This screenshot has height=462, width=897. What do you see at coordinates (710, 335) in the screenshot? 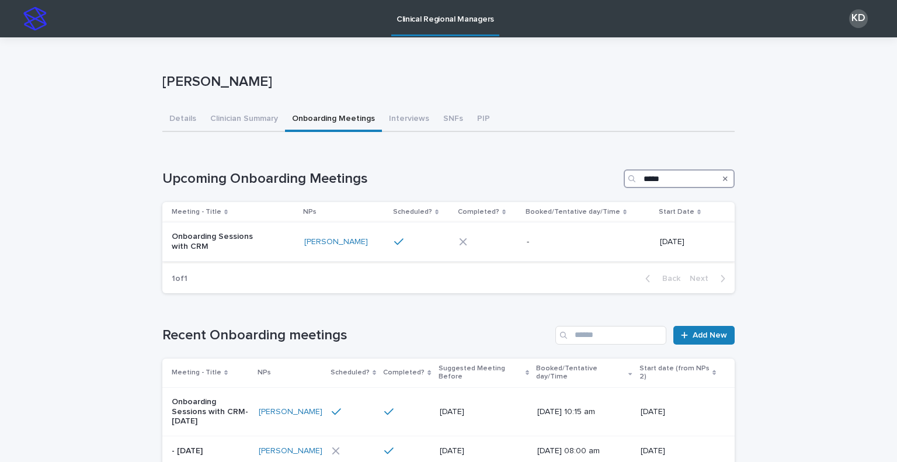
I see `span: Add New` at bounding box center [710, 335].